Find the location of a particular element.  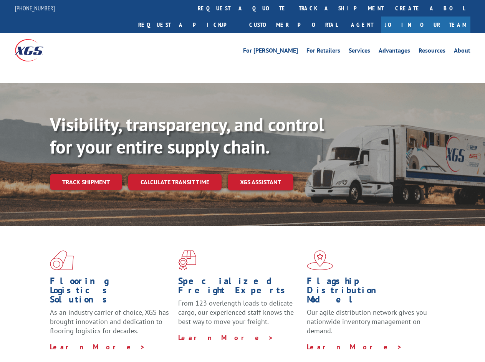

h1: Flagship Distribution Model is located at coordinates (368, 292).